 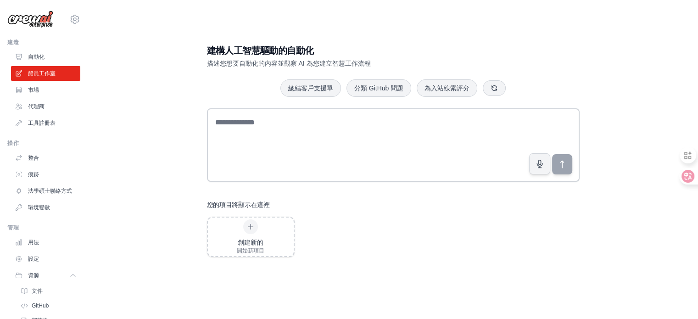 What do you see at coordinates (36, 57) in the screenshot?
I see `font: 自動化` at bounding box center [36, 57].